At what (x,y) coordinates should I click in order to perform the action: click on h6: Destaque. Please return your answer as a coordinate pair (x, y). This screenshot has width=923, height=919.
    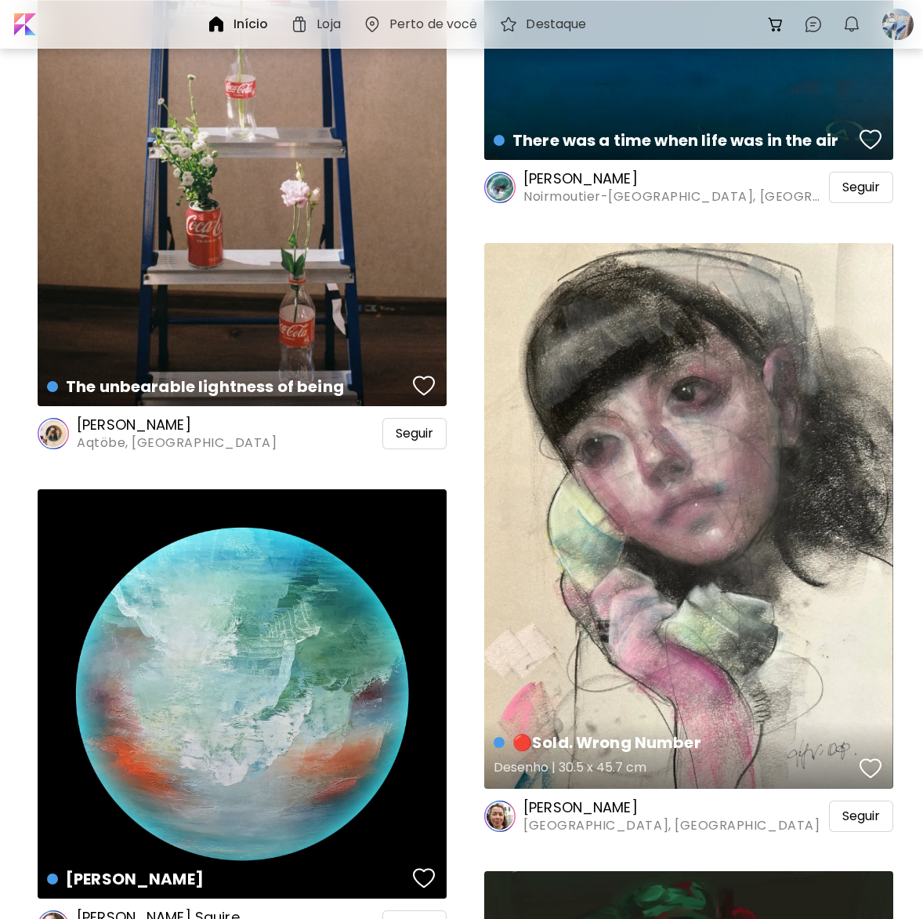
    Looking at the image, I should click on (556, 24).